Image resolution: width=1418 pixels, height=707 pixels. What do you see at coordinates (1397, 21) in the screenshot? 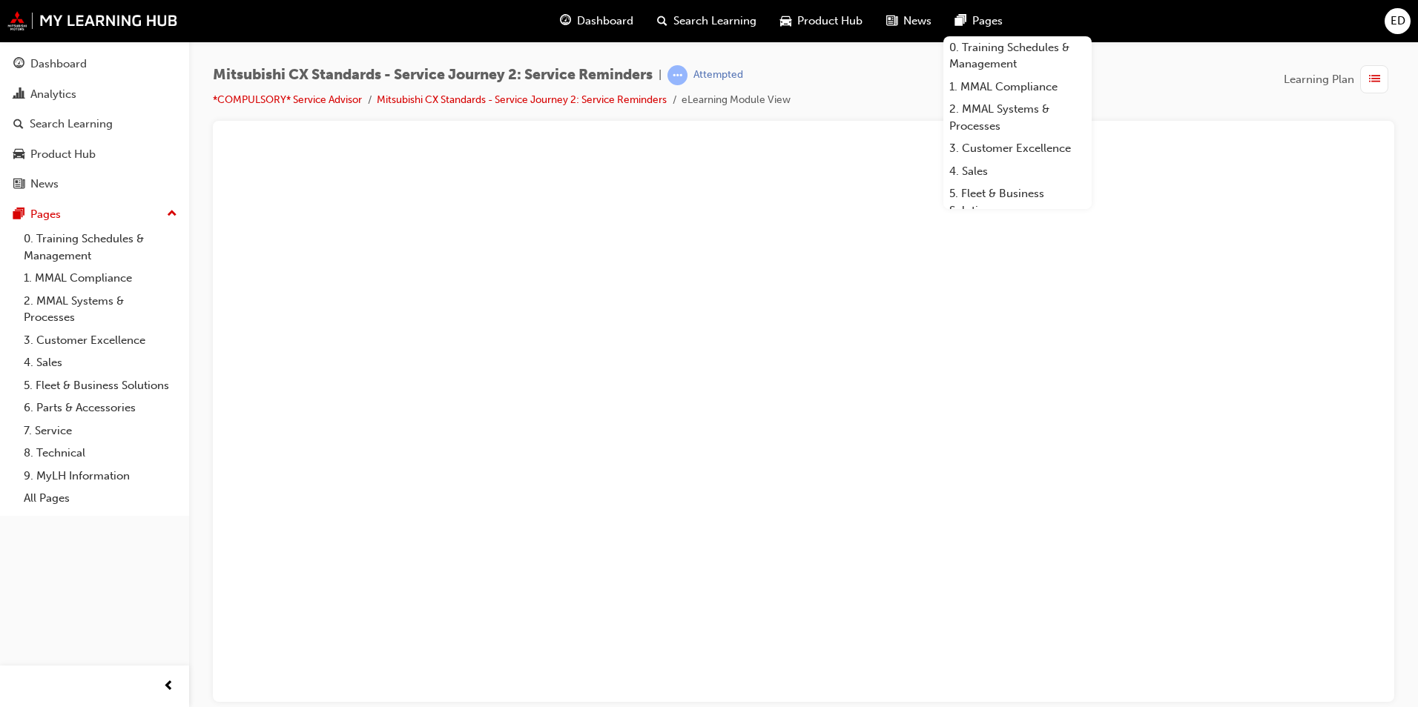
I see `button: ED` at bounding box center [1397, 21].